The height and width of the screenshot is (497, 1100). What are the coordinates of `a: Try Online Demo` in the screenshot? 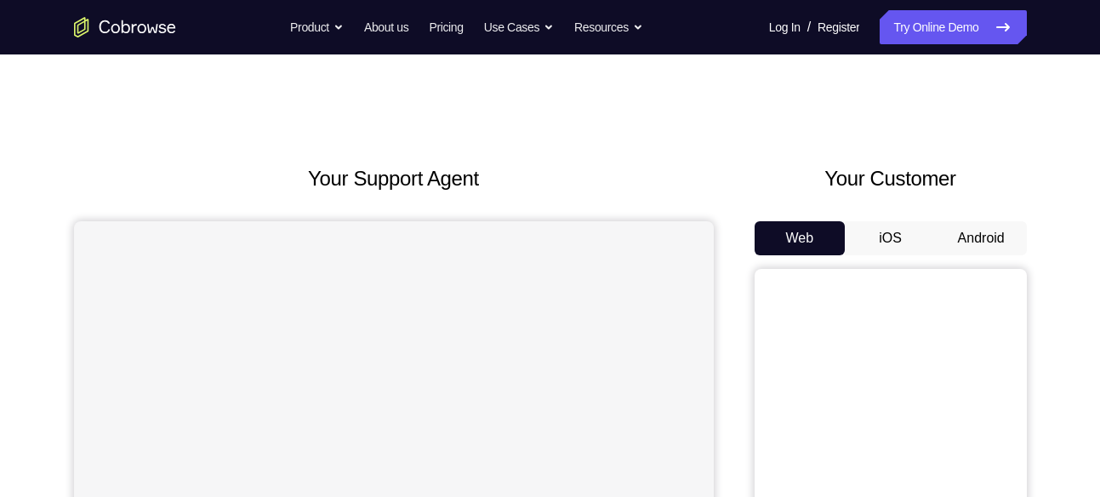 It's located at (952, 27).